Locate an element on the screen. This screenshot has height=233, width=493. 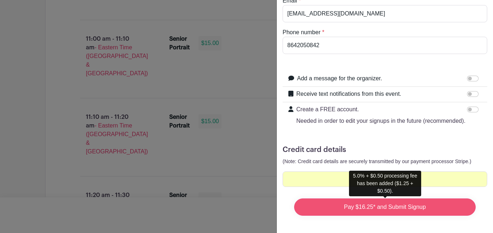
label: Receive text notifications from this event. is located at coordinates (348, 94).